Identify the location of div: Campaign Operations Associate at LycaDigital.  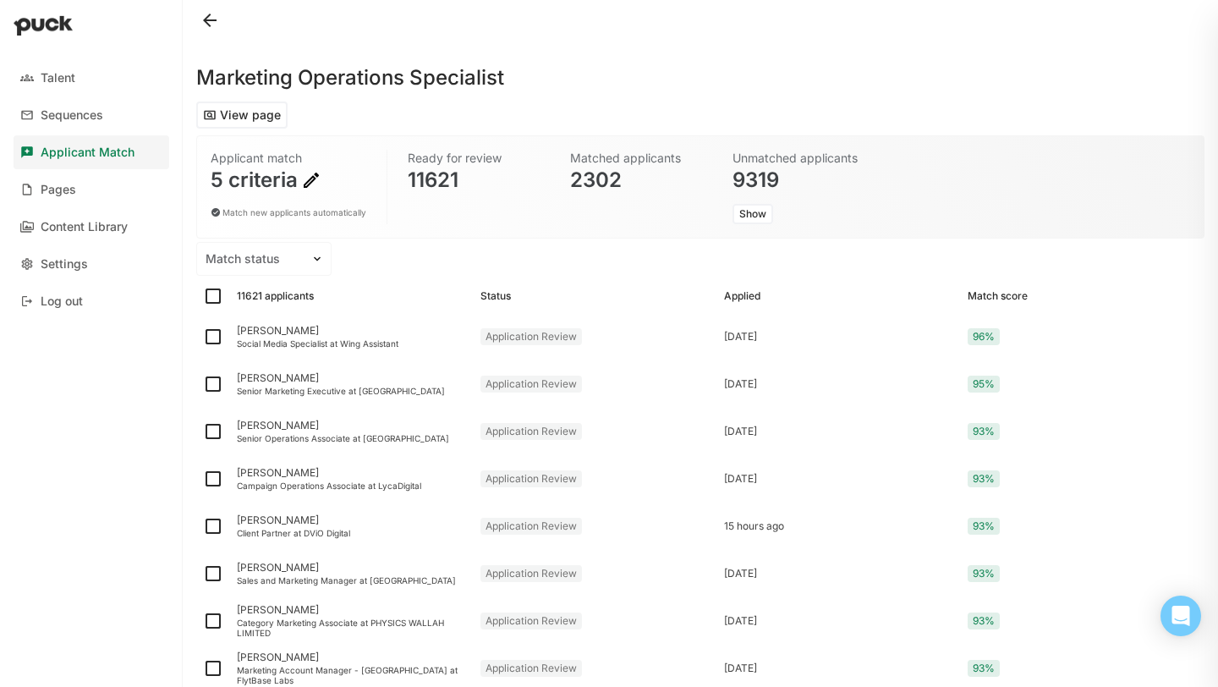
(352, 486).